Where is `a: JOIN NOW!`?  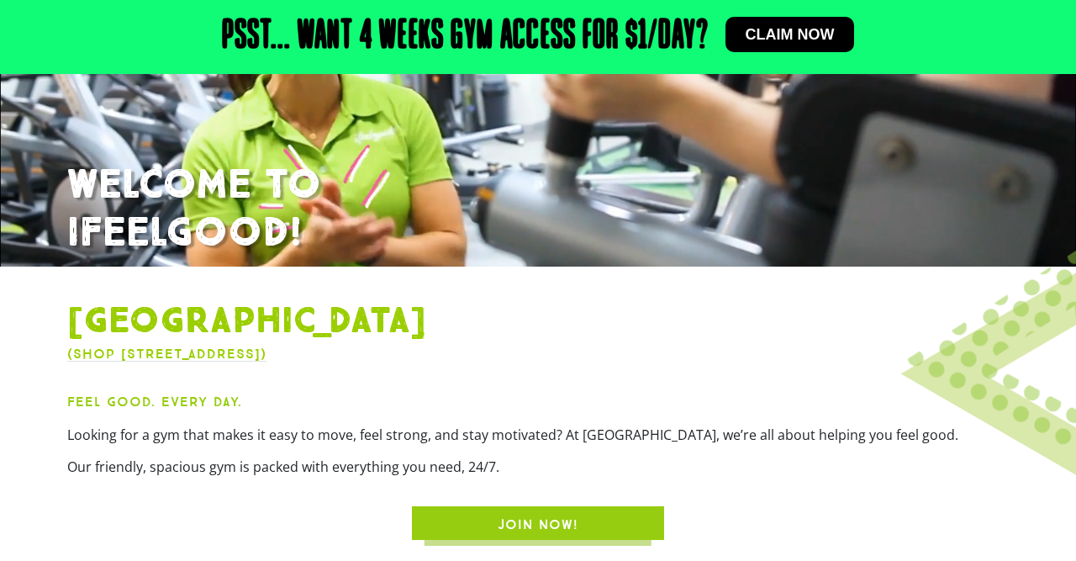 a: JOIN NOW! is located at coordinates (538, 523).